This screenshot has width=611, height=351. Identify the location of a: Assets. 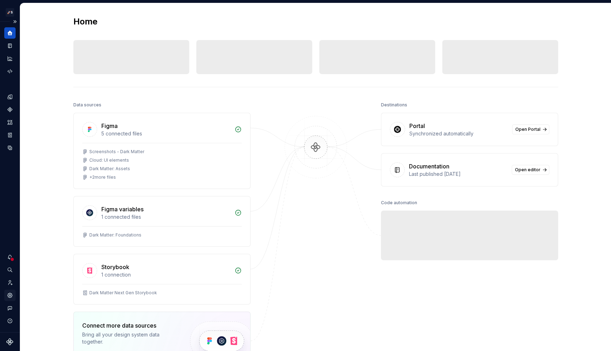
(10, 122).